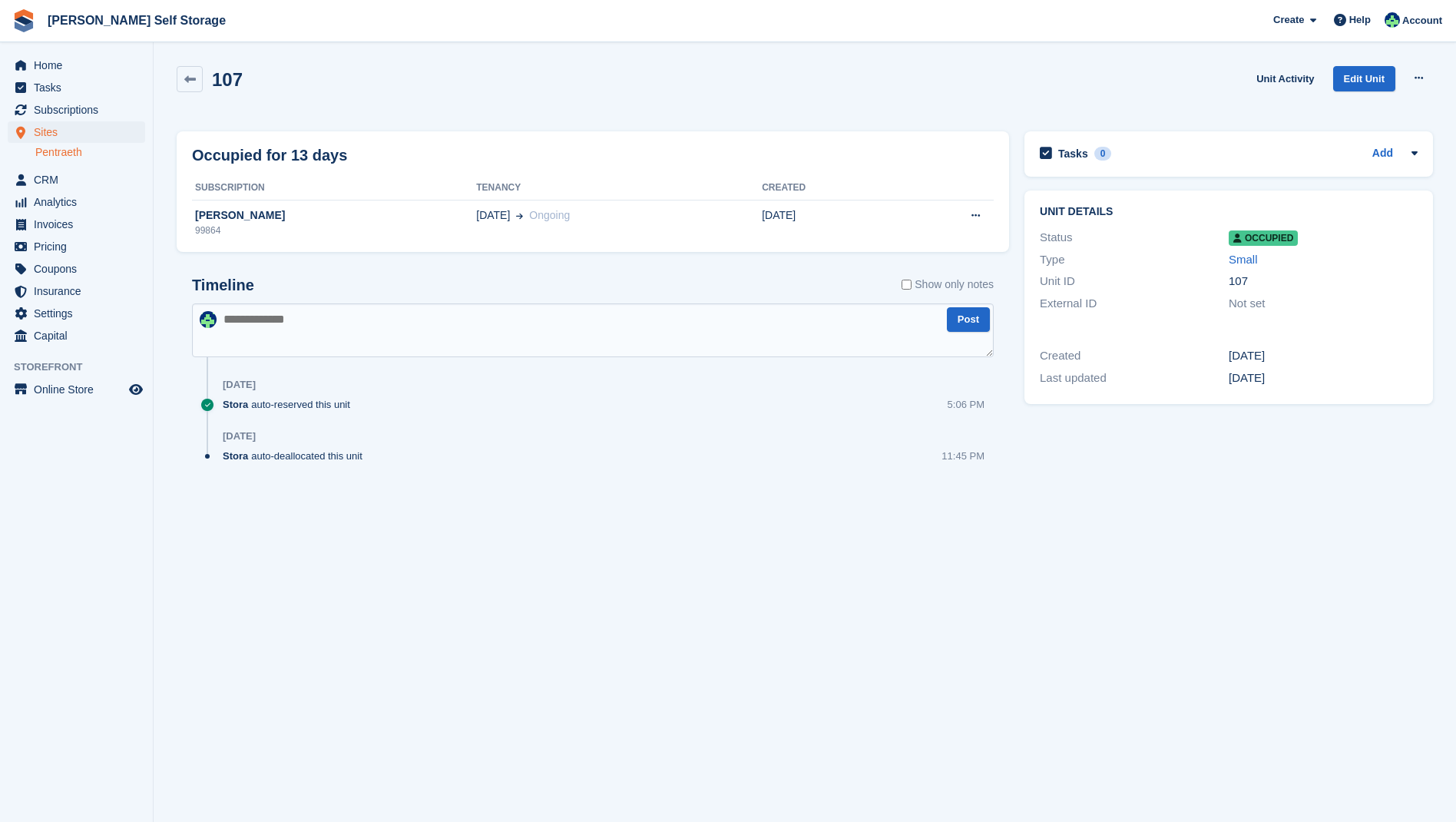 The width and height of the screenshot is (1456, 822). What do you see at coordinates (1103, 154) in the screenshot?
I see `div: 0` at bounding box center [1103, 154].